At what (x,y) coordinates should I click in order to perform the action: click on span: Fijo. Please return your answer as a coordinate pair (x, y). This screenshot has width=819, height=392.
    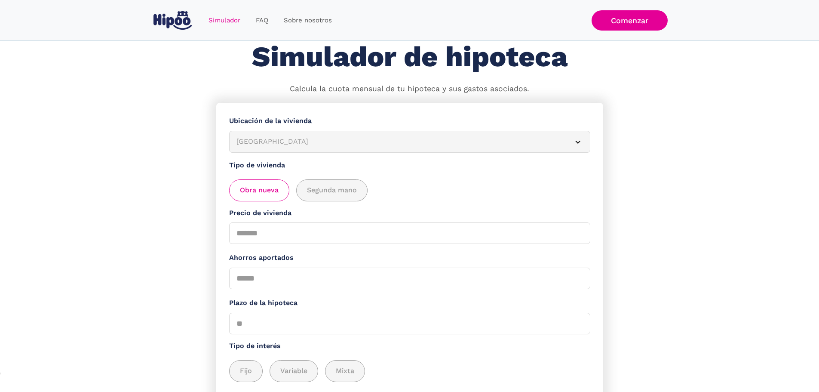
    Looking at the image, I should click on (246, 371).